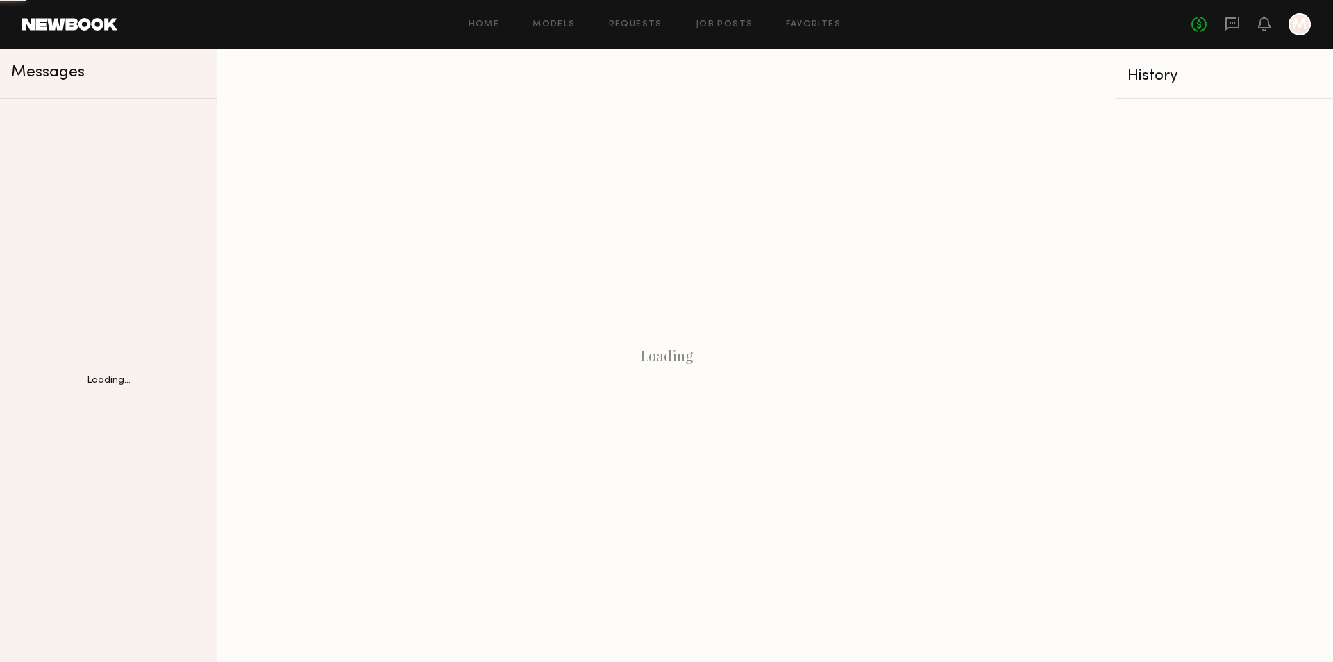 The width and height of the screenshot is (1333, 662). Describe the element at coordinates (48, 72) in the screenshot. I see `span: Messages` at that location.